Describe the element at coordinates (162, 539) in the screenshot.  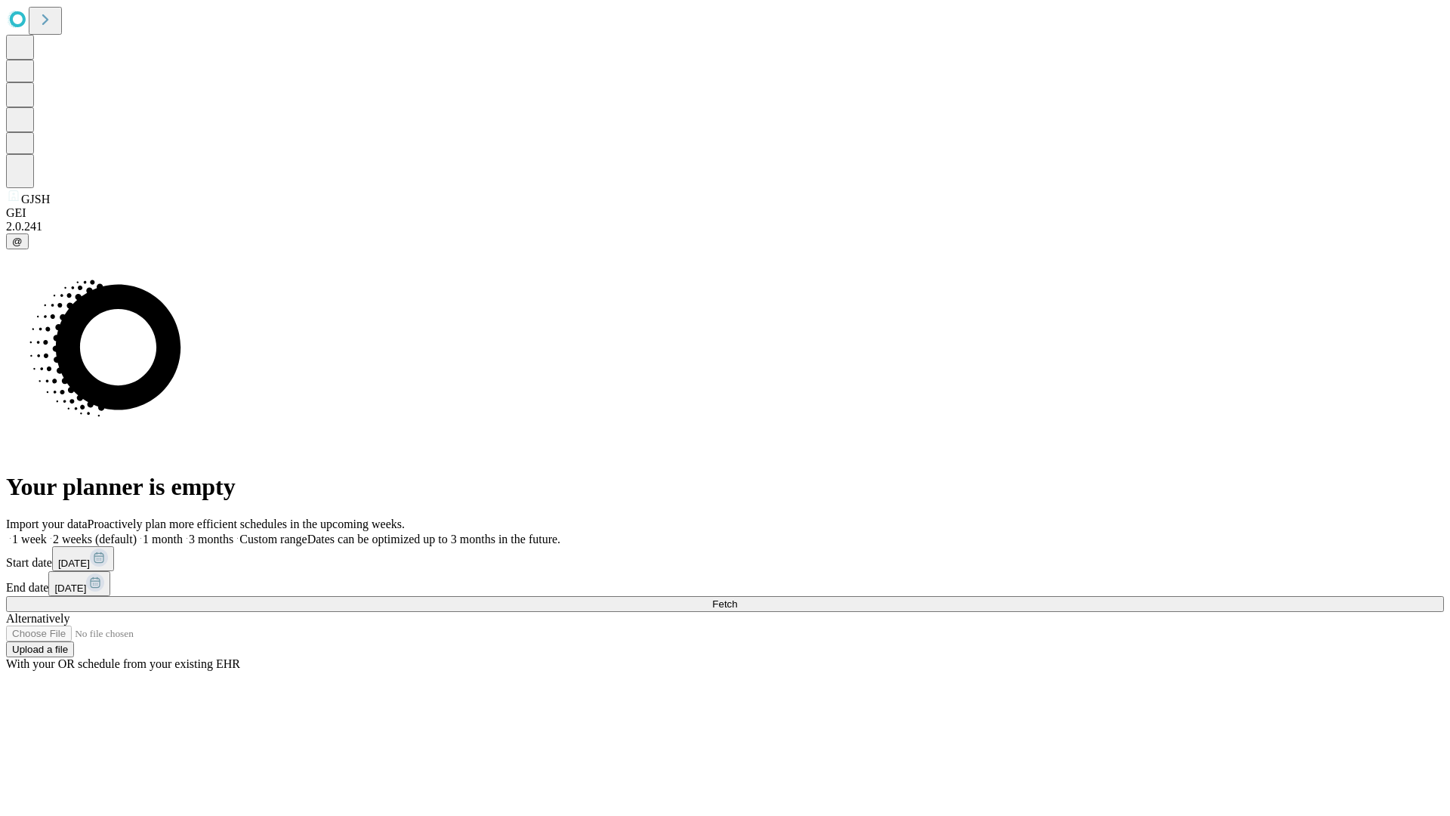
I see `span: 1 month` at that location.